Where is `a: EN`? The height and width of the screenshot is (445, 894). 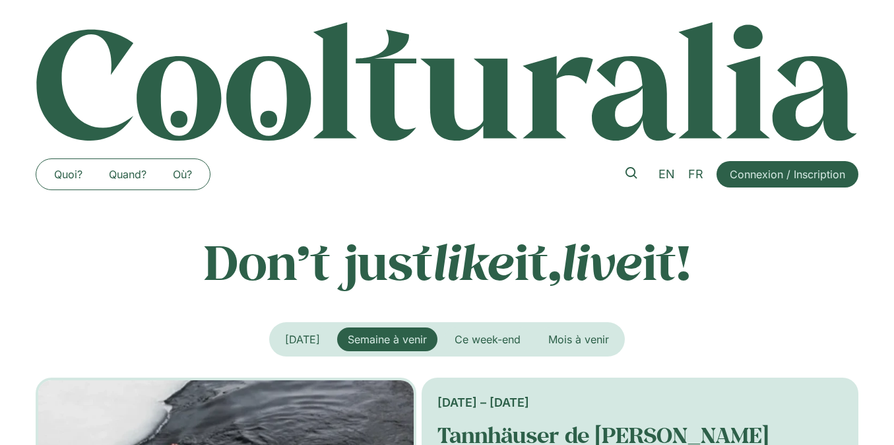 a: EN is located at coordinates (667, 174).